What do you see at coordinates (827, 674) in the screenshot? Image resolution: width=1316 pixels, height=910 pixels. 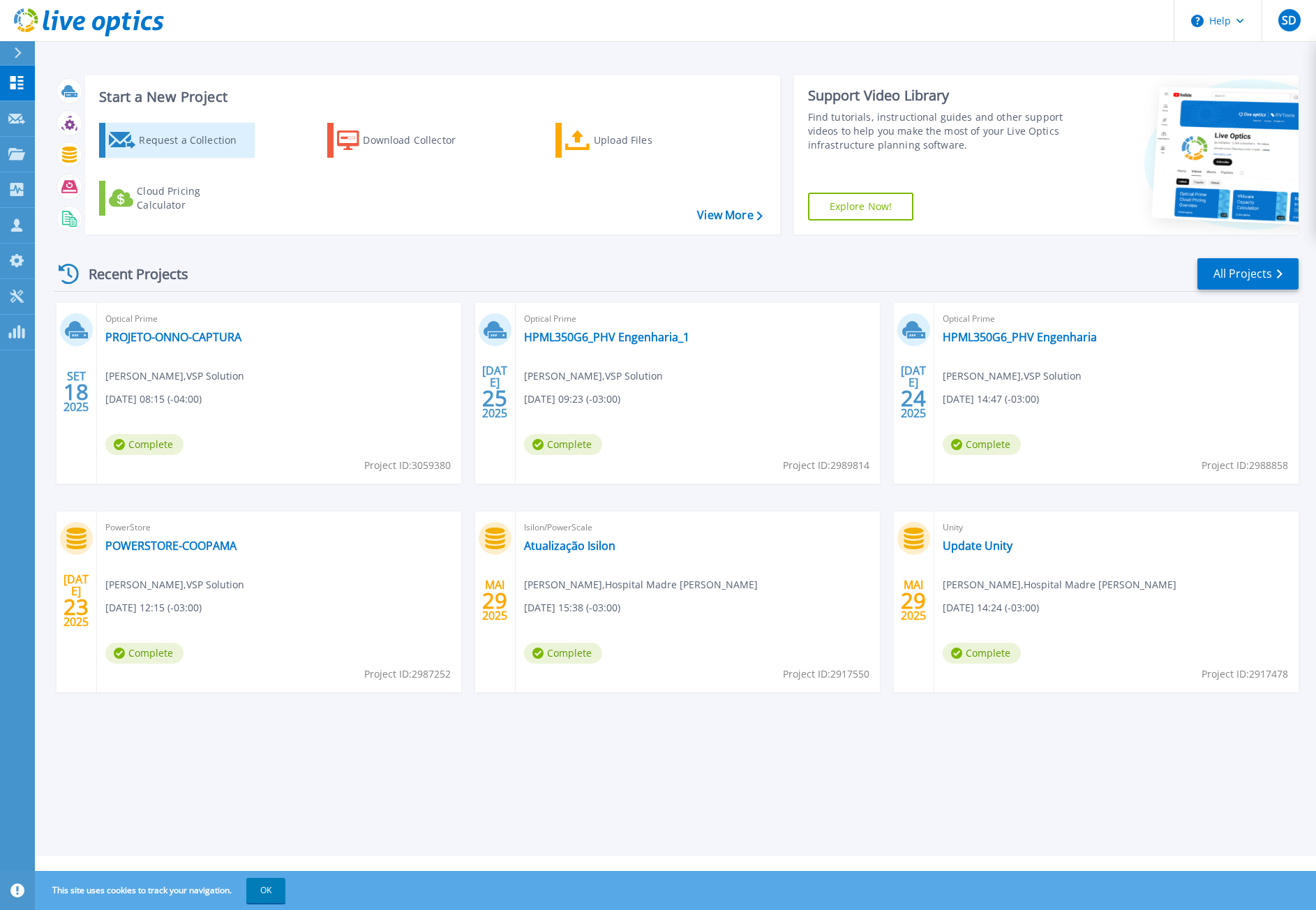 I see `span: Project ID: 2917550` at bounding box center [827, 674].